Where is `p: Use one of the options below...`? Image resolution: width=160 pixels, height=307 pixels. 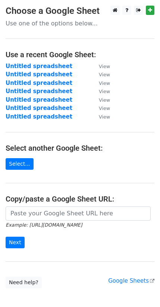
p: Use one of the options below... is located at coordinates (80, 23).